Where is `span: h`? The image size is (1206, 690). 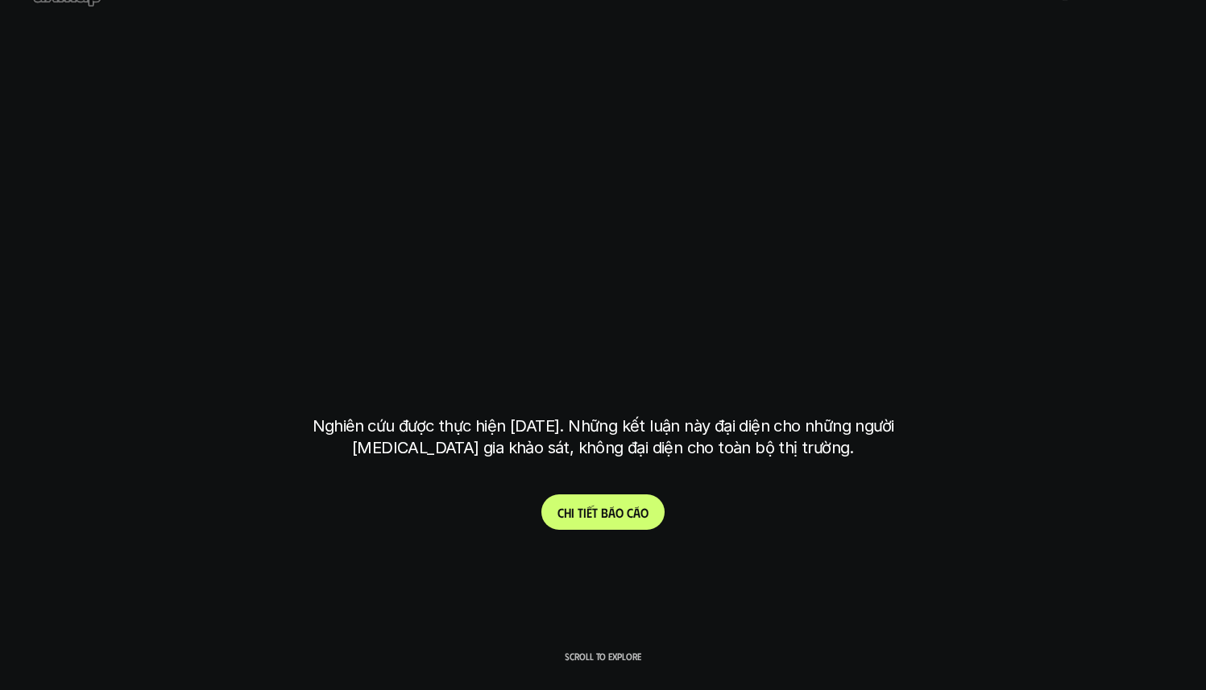
span: h is located at coordinates (567, 512).